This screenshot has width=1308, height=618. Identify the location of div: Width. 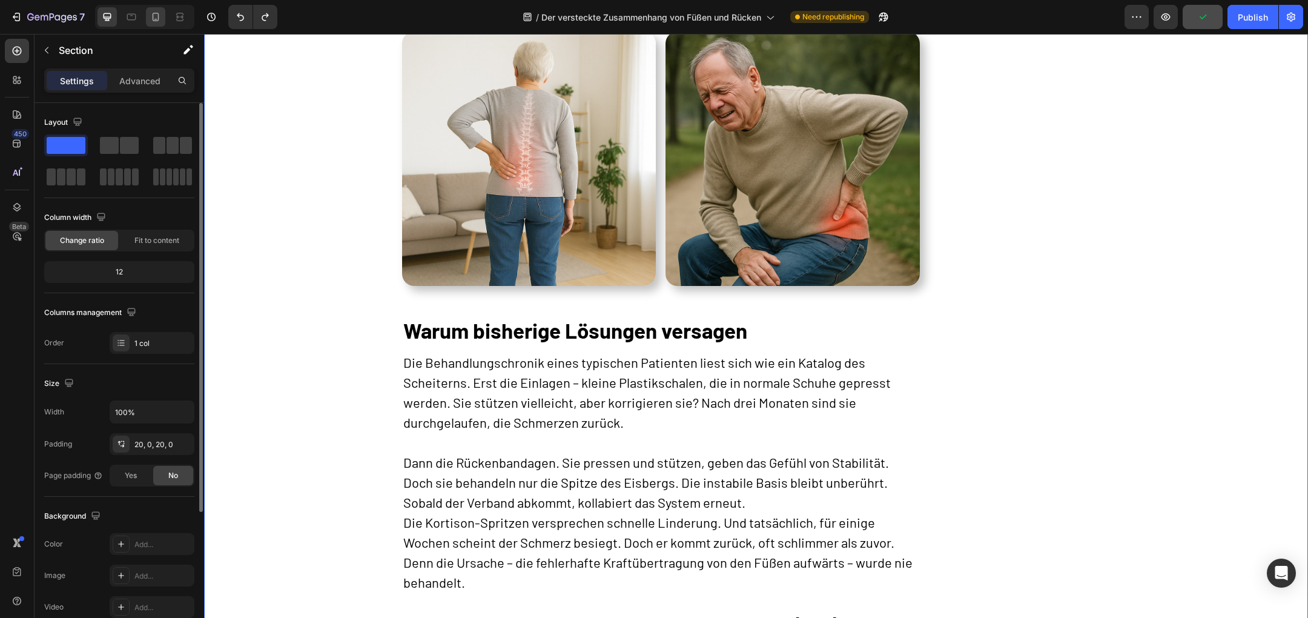
(54, 412).